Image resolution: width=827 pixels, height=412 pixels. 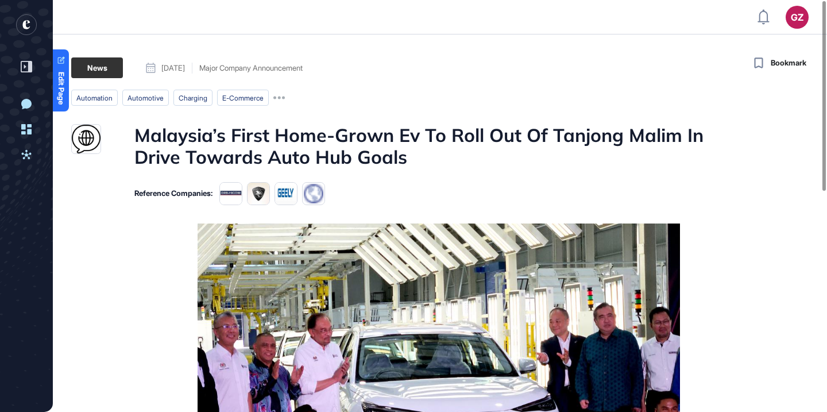 What do you see at coordinates (797, 17) in the screenshot?
I see `div: GZ` at bounding box center [797, 17].